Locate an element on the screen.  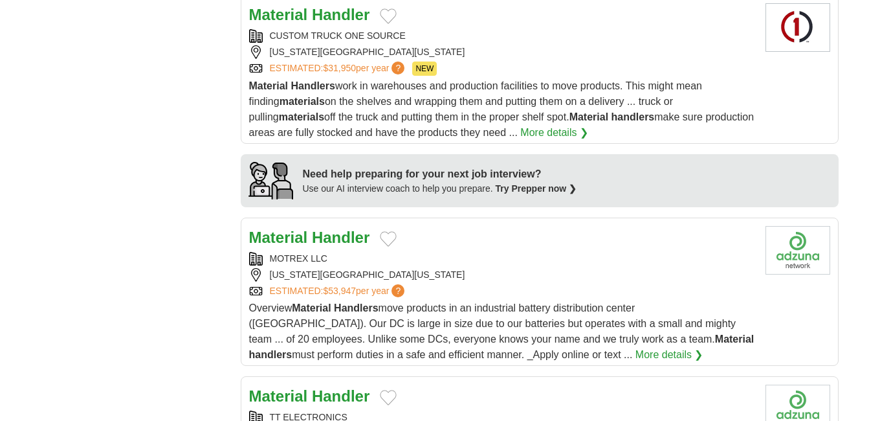
a: CUSTOM TRUCK ONE SOURCE is located at coordinates (338, 36).